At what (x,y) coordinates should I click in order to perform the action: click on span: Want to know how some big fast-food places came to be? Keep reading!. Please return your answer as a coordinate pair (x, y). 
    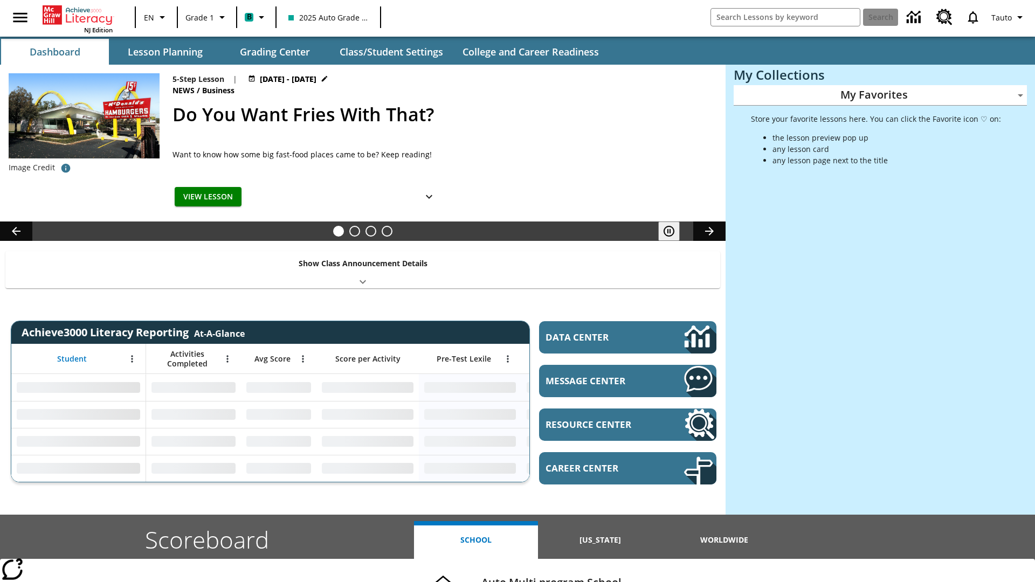
    Looking at the image, I should click on (307, 154).